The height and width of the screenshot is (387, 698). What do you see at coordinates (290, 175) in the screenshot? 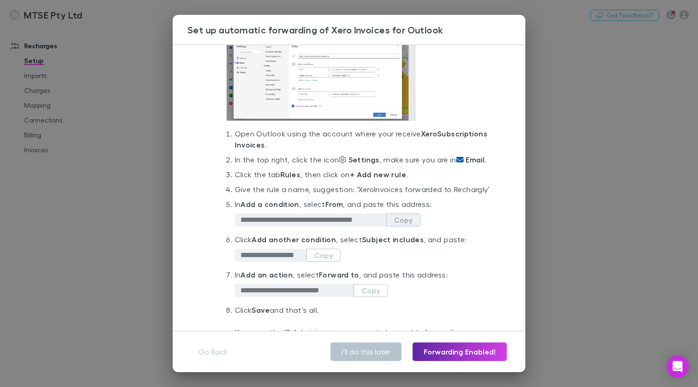
I see `strong: Rules` at bounding box center [290, 175].